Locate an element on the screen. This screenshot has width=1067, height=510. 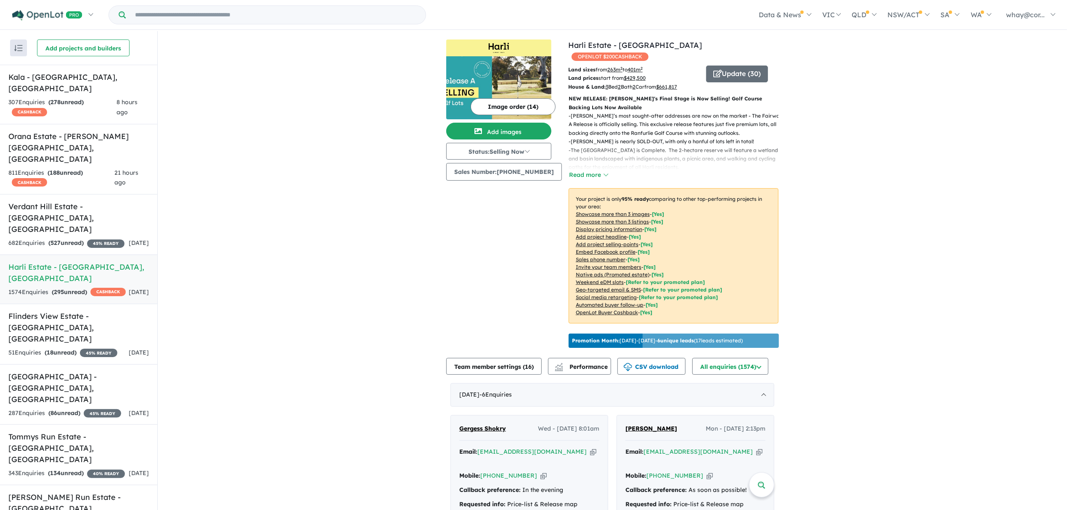
span: [Yes] is located at coordinates (657, 275).